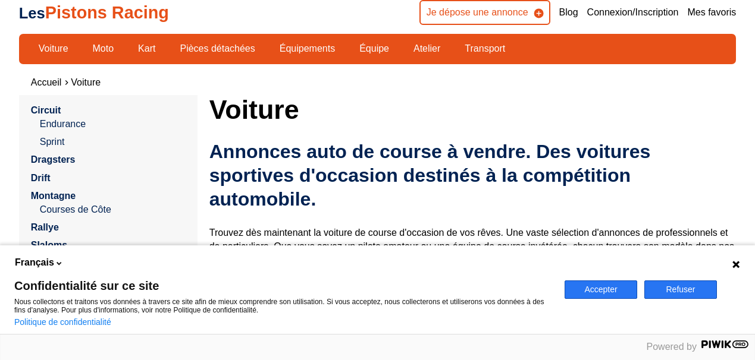  Describe the element at coordinates (569, 12) in the screenshot. I see `a: Blog` at that location.